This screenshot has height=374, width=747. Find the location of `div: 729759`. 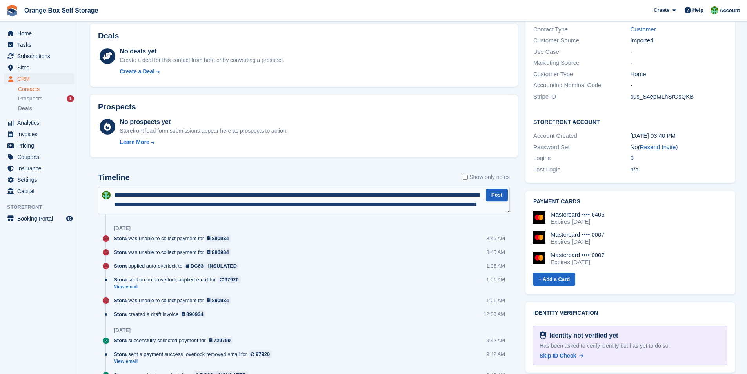

div: 729759 is located at coordinates (222, 340).